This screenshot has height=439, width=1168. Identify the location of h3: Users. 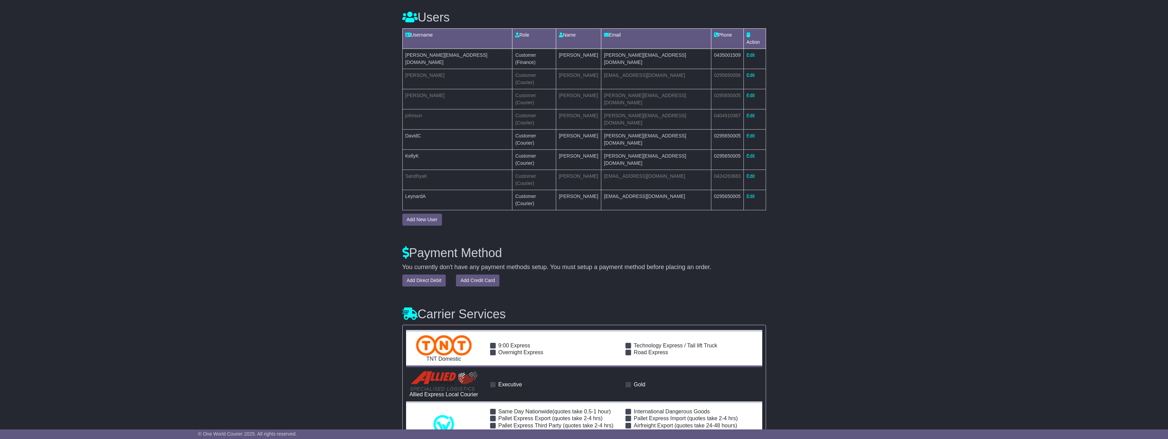
(584, 17).